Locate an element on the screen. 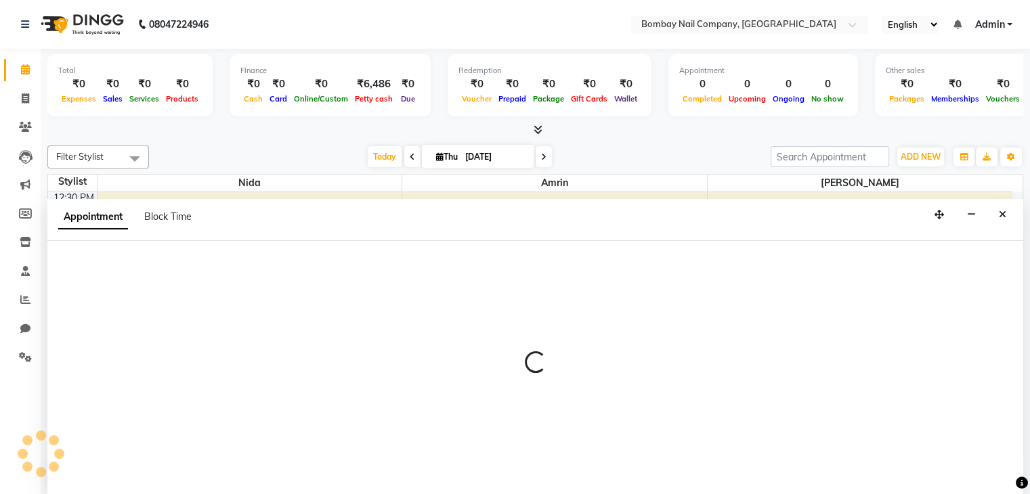  span: Services is located at coordinates (144, 99).